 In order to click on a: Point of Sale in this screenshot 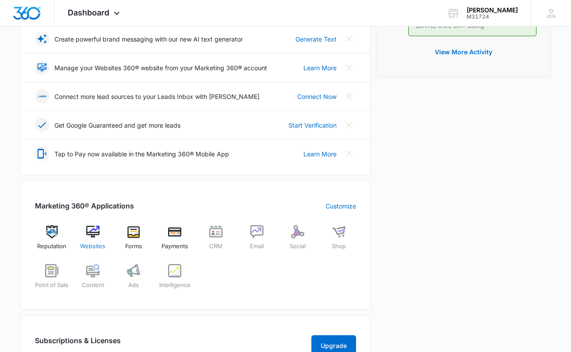, I will do `click(52, 280)`.